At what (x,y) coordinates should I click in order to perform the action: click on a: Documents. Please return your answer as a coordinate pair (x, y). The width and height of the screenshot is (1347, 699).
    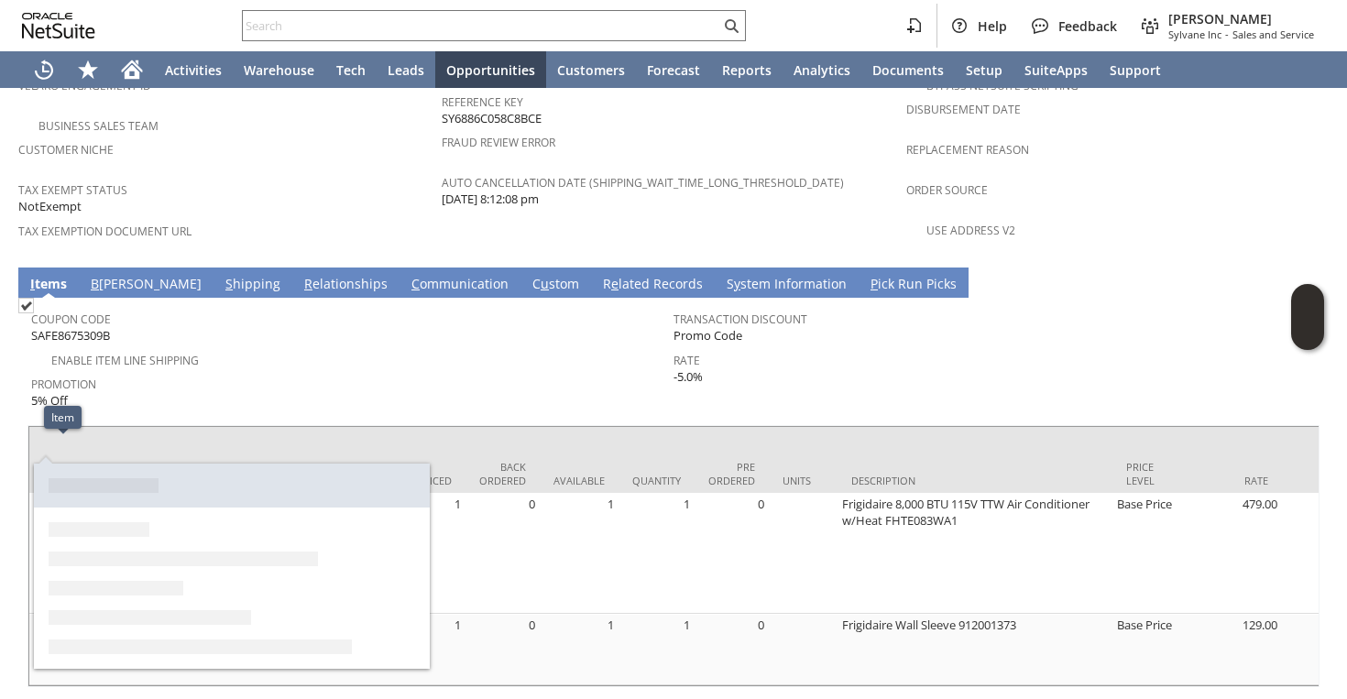
    Looking at the image, I should click on (908, 70).